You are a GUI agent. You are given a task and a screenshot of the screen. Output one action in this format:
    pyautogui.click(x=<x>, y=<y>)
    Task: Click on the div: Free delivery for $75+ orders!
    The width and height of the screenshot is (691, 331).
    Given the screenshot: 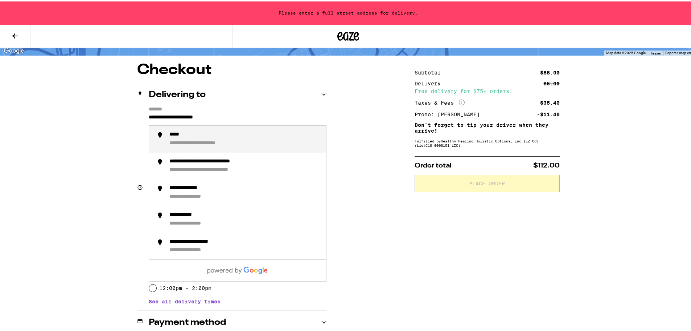 What is the action you would take?
    pyautogui.click(x=487, y=90)
    